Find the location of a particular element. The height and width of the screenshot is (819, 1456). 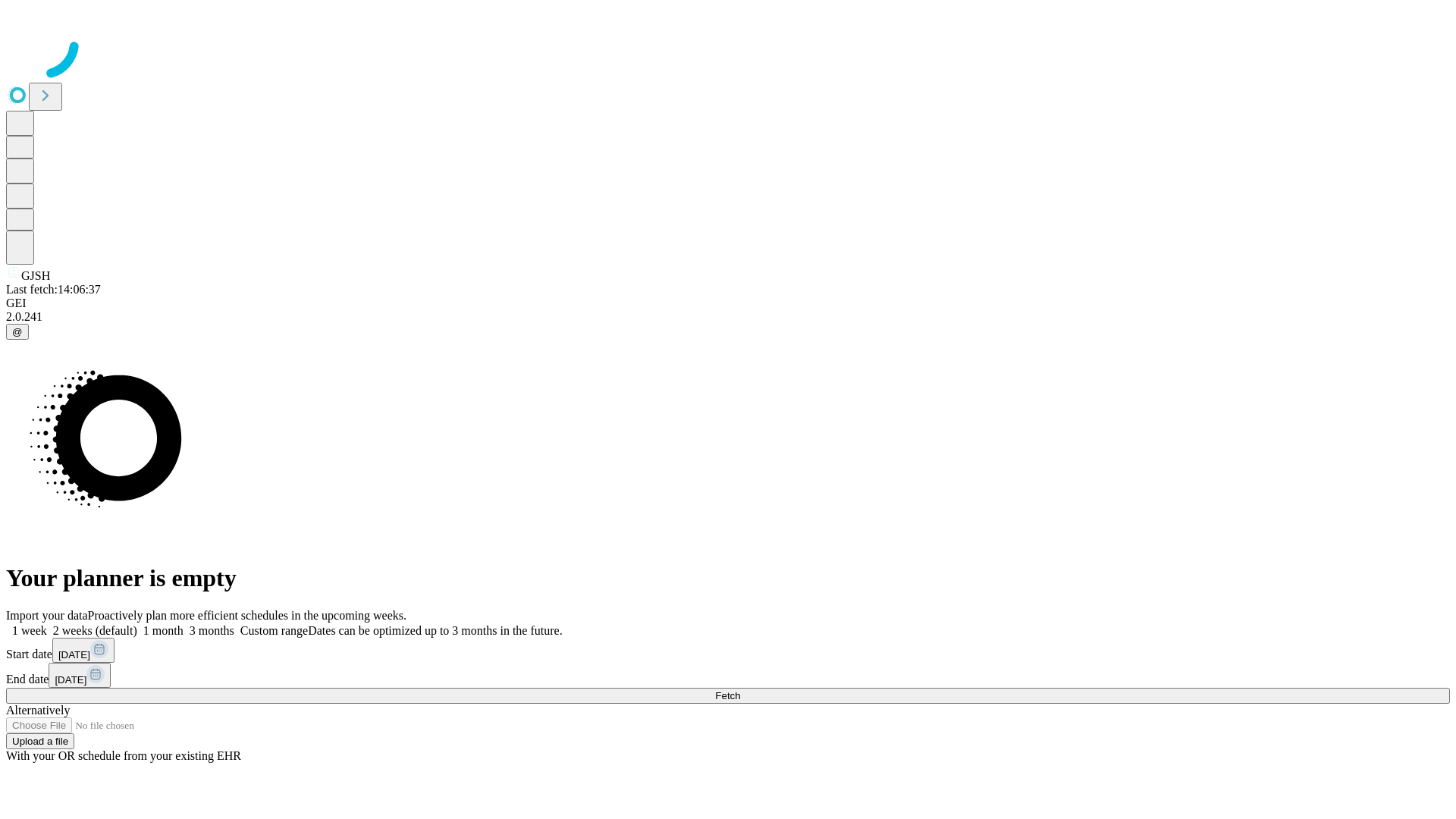

span: Proactively plan more efficient schedules in the upcoming weeks. is located at coordinates (247, 615).